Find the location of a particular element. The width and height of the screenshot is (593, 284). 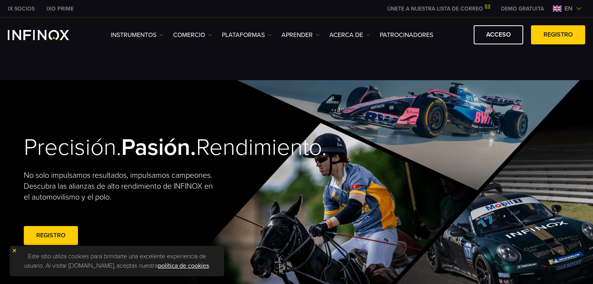

font: No solo impulsamos resultados, impulsamos campeones. Descubra las alianzas de alto rendimiento de... is located at coordinates (118, 187).